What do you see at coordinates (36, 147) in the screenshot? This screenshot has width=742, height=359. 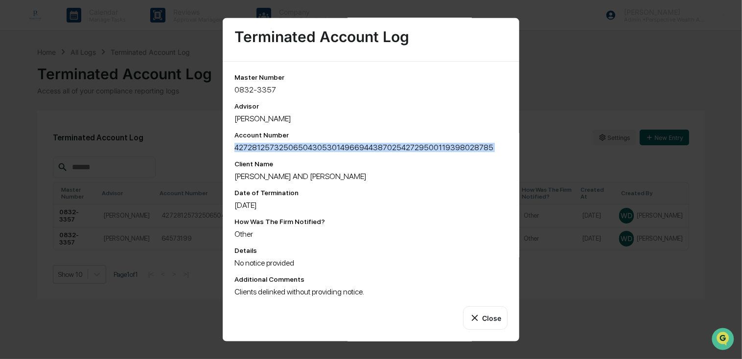 I see `a: 🔎Data Lookup` at bounding box center [36, 147].